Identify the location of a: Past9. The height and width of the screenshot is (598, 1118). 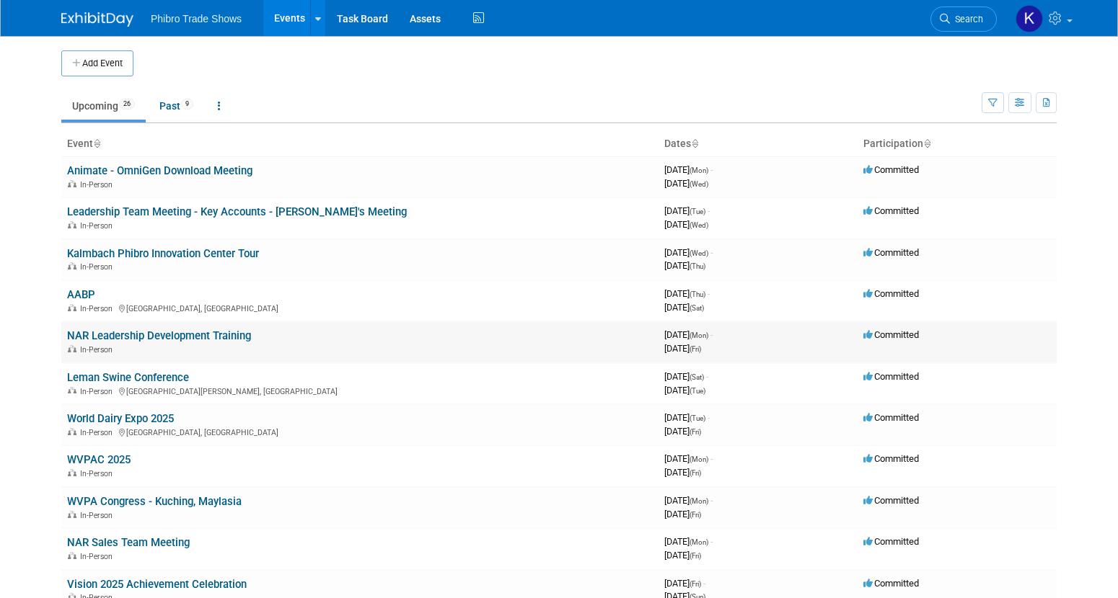
(176, 106).